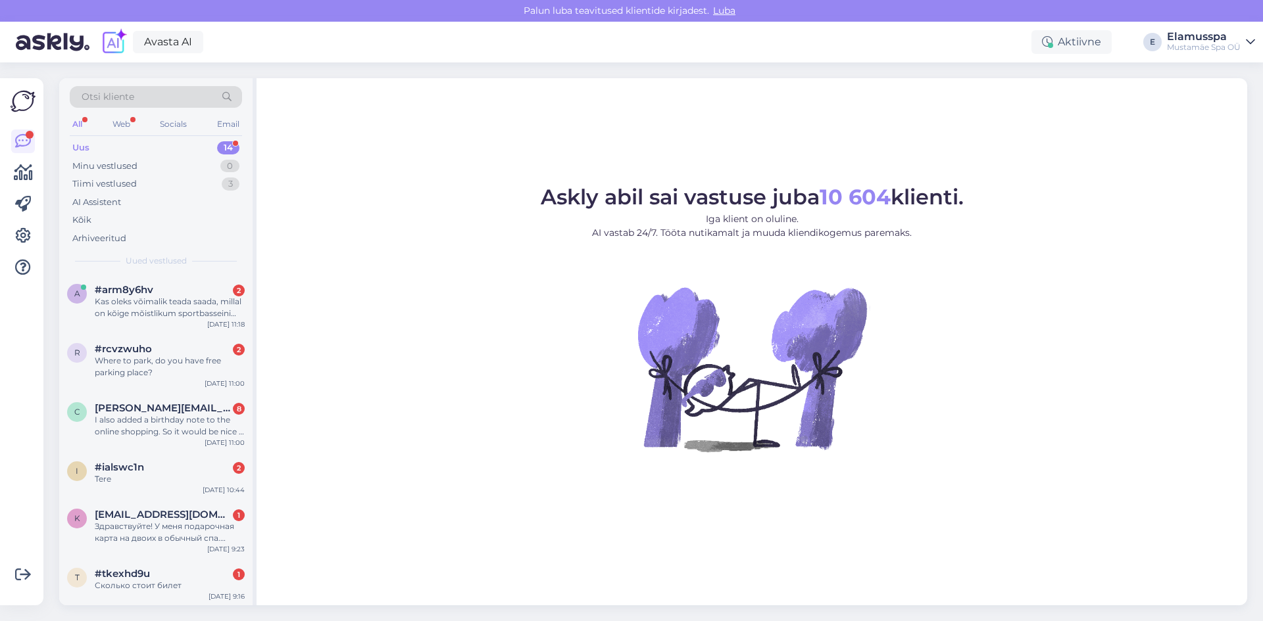 This screenshot has width=1263, height=621. What do you see at coordinates (82, 220) in the screenshot?
I see `div: Kõik` at bounding box center [82, 220].